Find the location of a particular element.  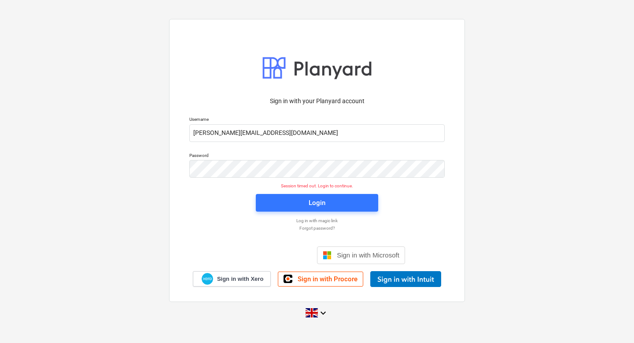

i: keyboard_arrow_down is located at coordinates (323, 313).